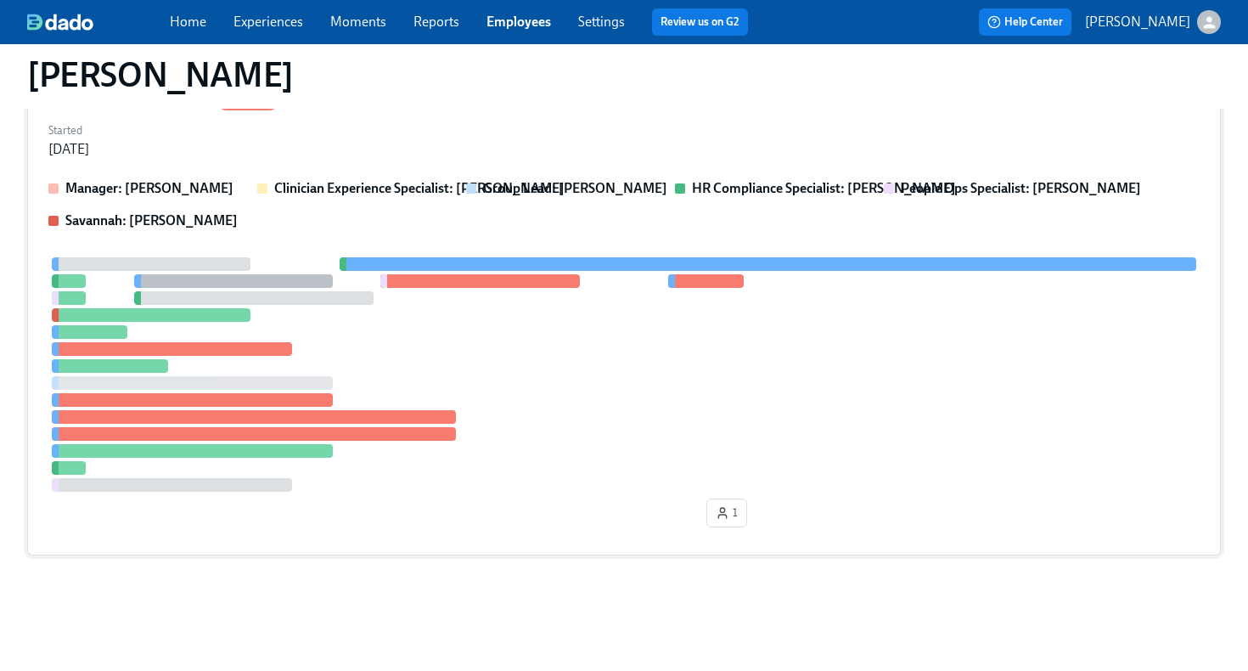 This screenshot has height=671, width=1248. What do you see at coordinates (601, 21) in the screenshot?
I see `a: Settings` at bounding box center [601, 21].